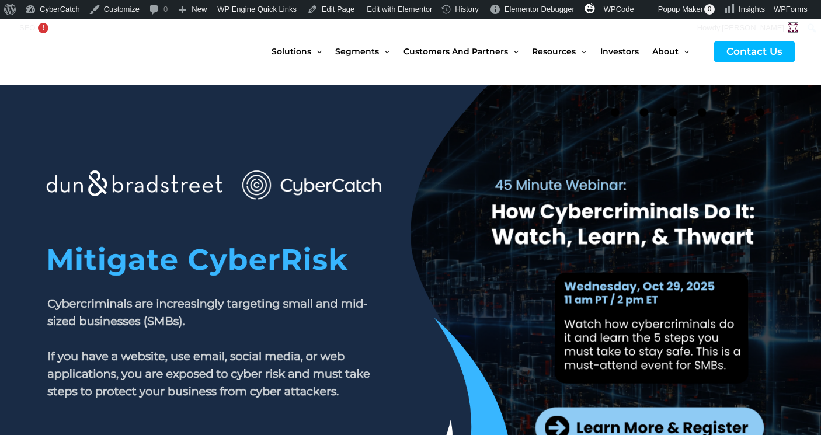 The height and width of the screenshot is (435, 821). Describe the element at coordinates (748, 28) in the screenshot. I see `a: Howdy,` at that location.